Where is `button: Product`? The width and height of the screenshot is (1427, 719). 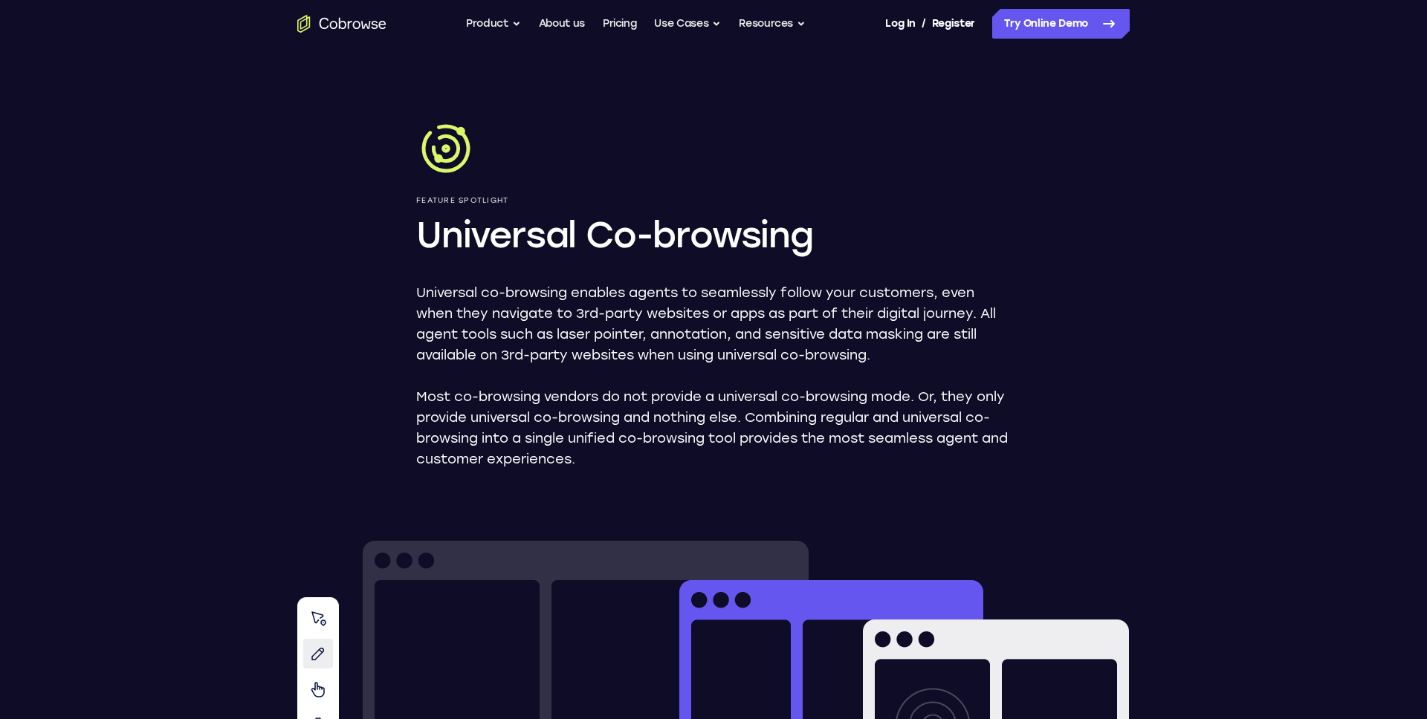
button: Product is located at coordinates (493, 24).